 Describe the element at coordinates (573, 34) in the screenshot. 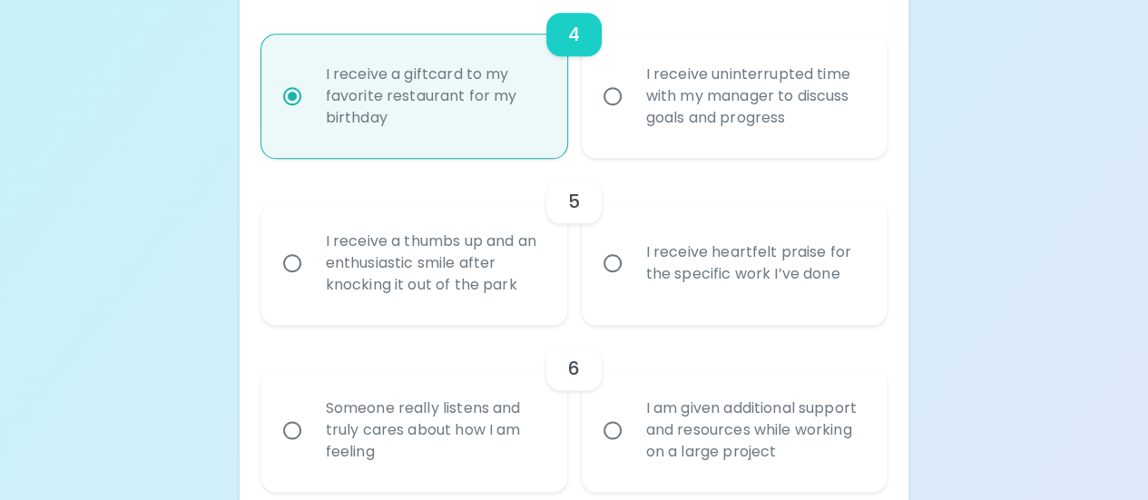

I see `h6: 4` at that location.